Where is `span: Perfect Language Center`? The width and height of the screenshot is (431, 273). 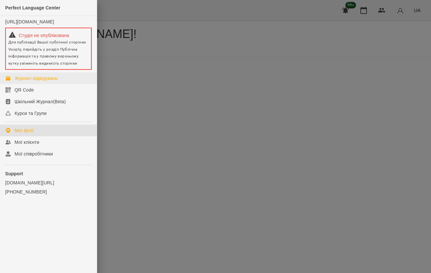
span: Perfect Language Center is located at coordinates (33, 8).